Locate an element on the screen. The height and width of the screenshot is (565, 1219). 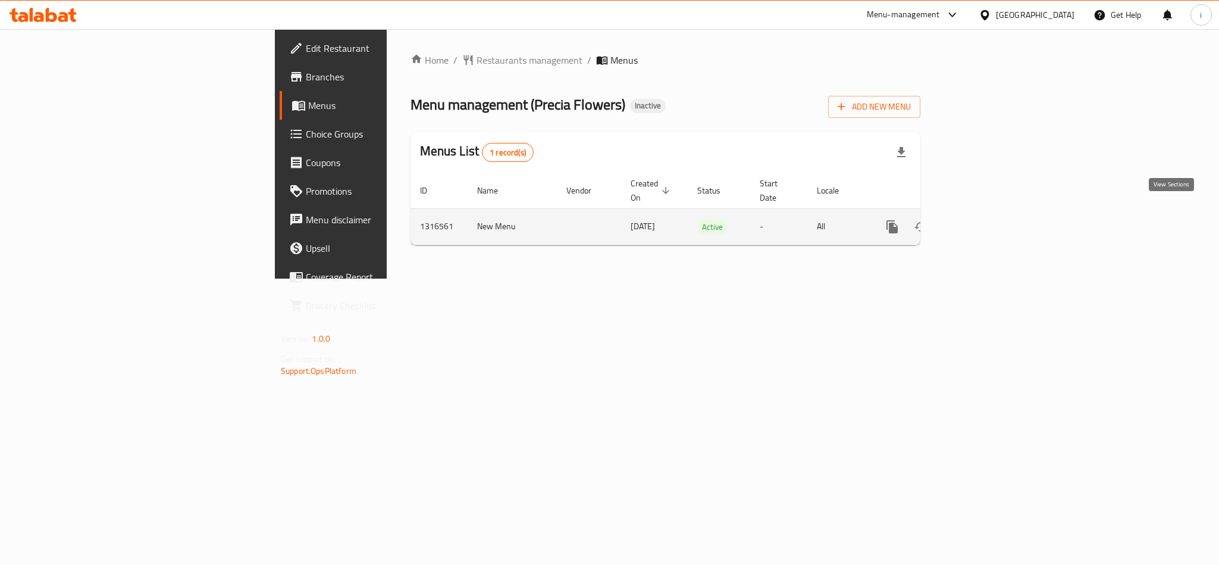
span: Edit Restaurant is located at coordinates (387, 48).